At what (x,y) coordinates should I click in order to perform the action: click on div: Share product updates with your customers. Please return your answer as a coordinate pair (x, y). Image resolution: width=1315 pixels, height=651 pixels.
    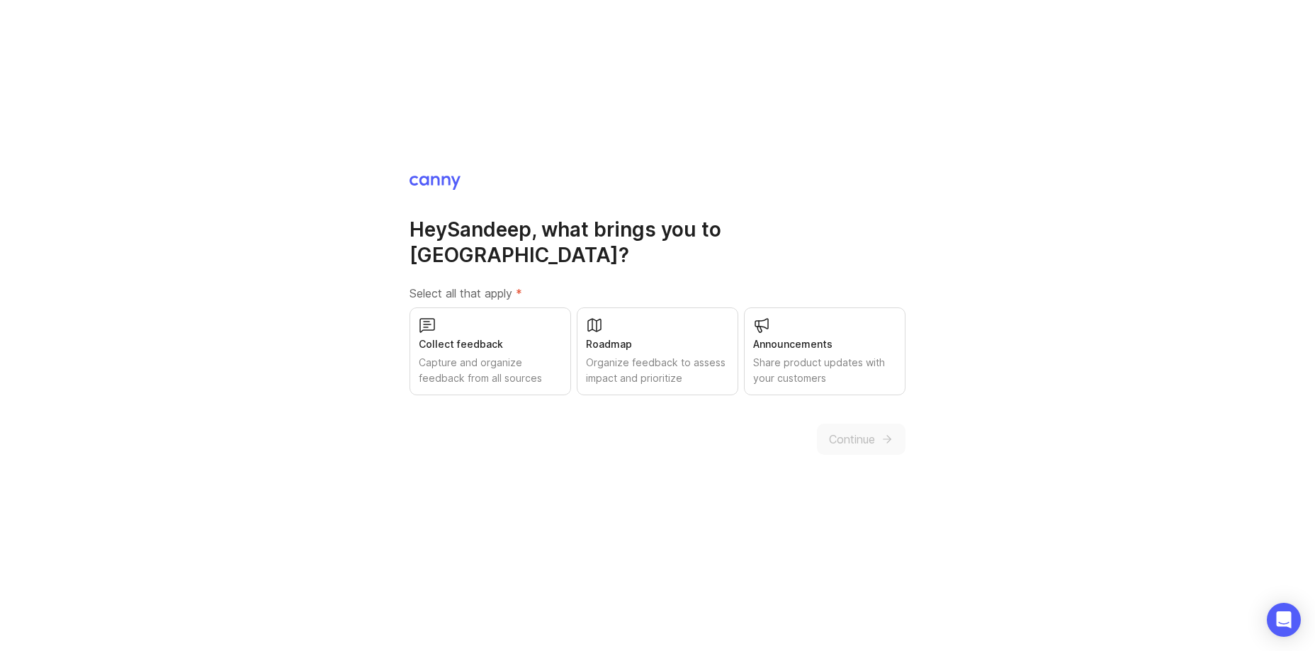
    Looking at the image, I should click on (825, 371).